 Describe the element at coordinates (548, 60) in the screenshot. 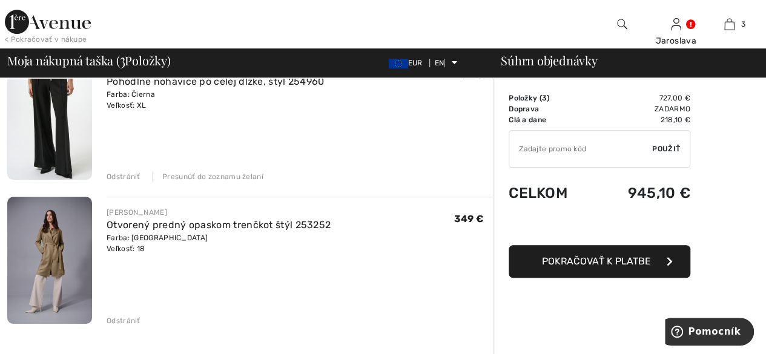

I see `font: Súhrn objednávky` at that location.